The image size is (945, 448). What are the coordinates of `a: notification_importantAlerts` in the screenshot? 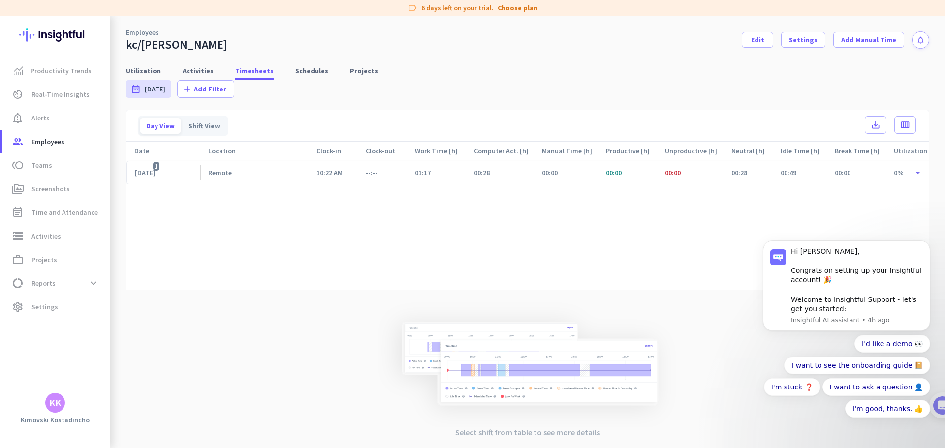 It's located at (56, 118).